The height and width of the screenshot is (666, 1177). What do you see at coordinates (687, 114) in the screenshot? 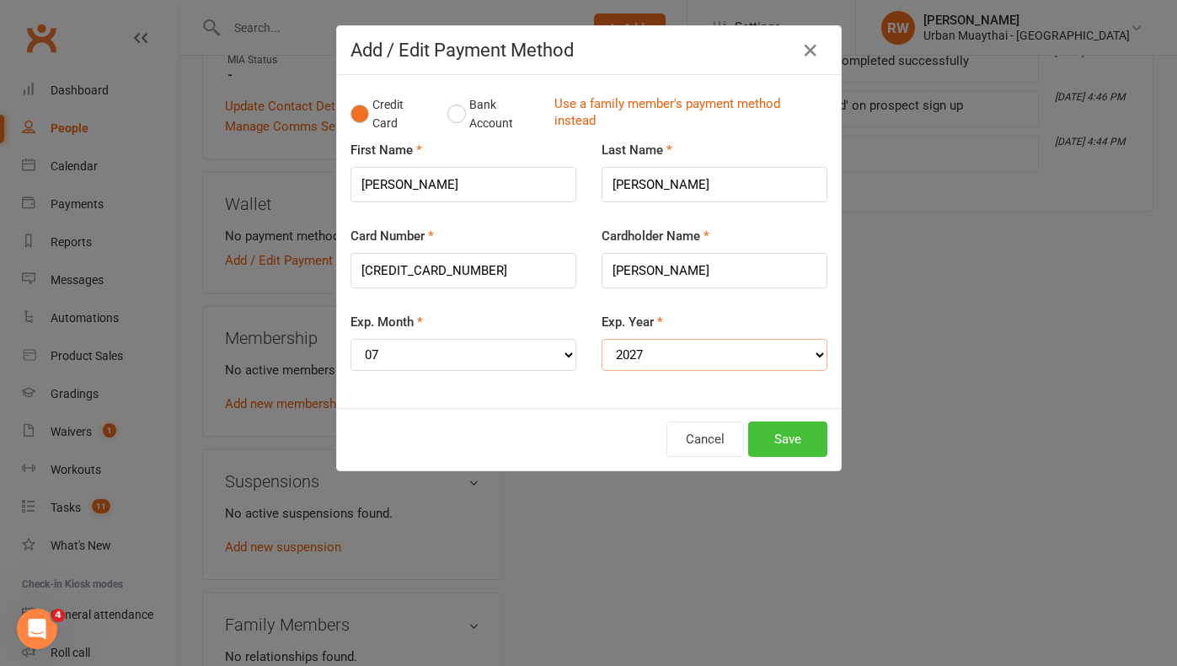
I see `a: Use a family member's payment method instead` at bounding box center [687, 114].